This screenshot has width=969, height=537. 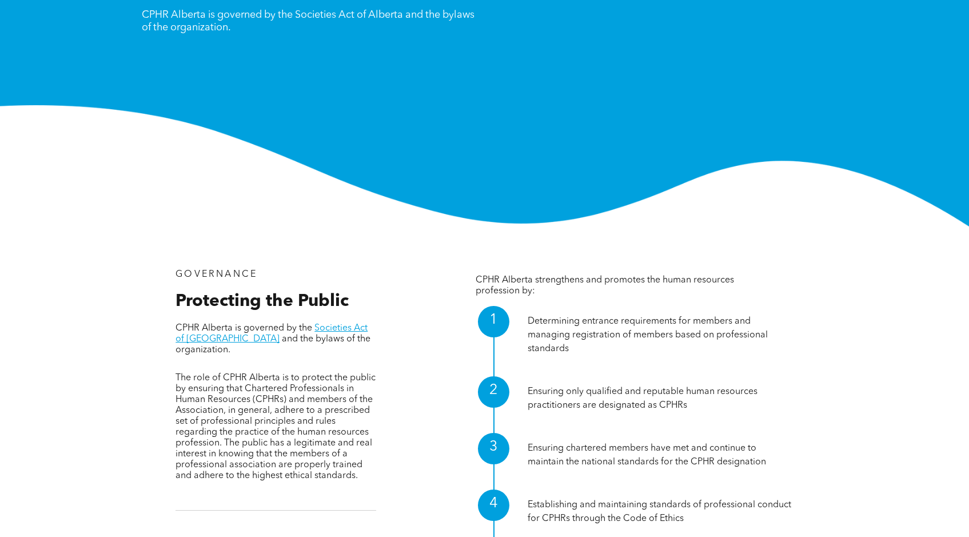 What do you see at coordinates (262, 301) in the screenshot?
I see `span: Protecting the Public` at bounding box center [262, 301].